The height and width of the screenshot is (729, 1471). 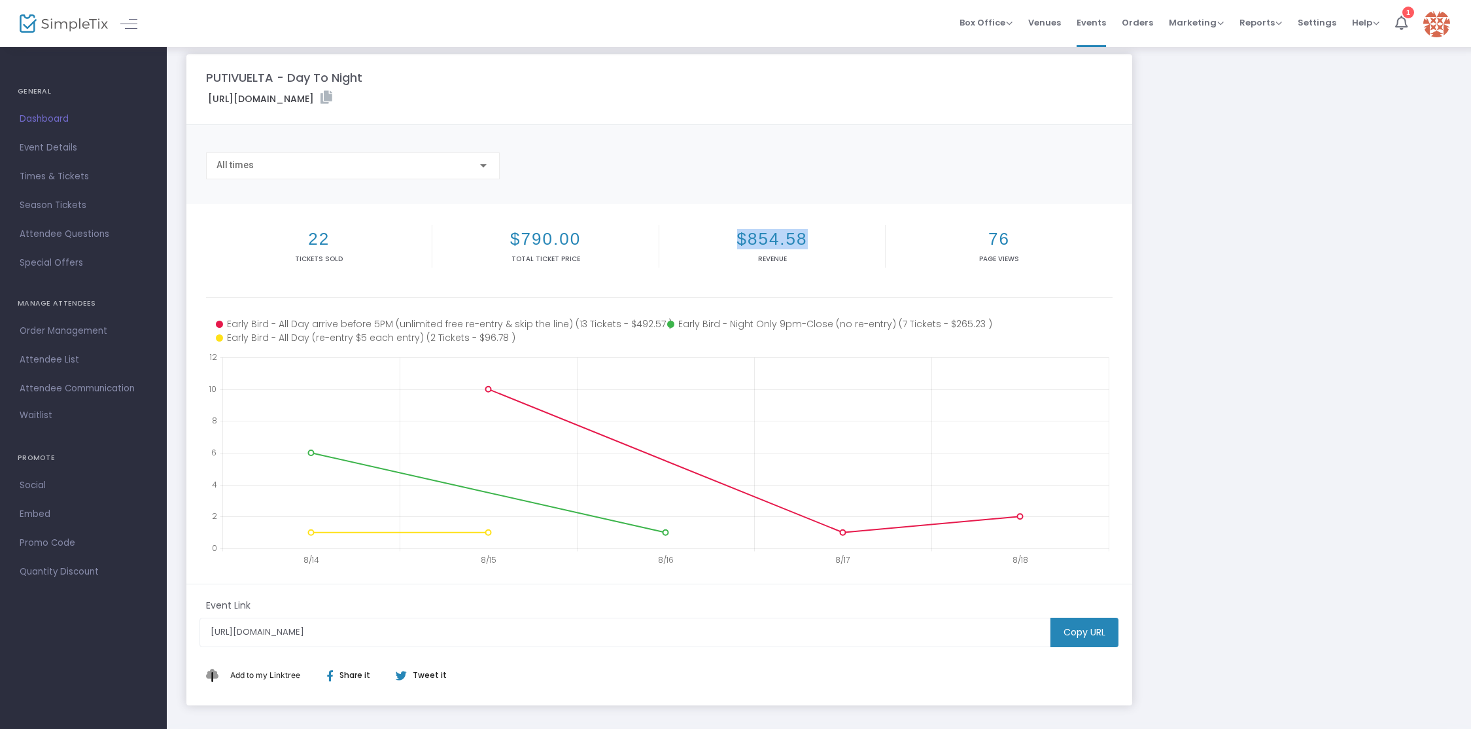 What do you see at coordinates (83, 148) in the screenshot?
I see `span: Event Details` at bounding box center [83, 148].